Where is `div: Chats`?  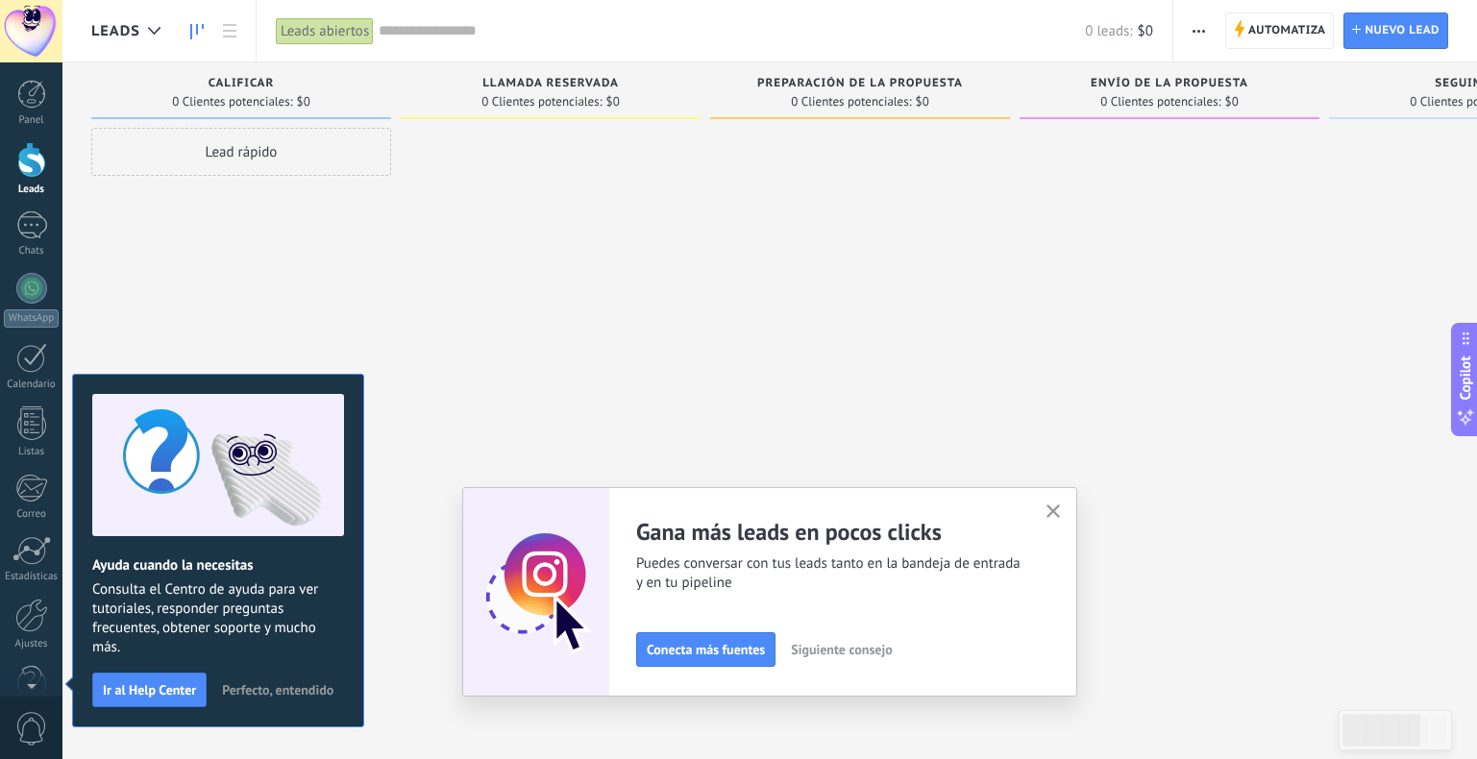 div: Chats is located at coordinates (32, 251).